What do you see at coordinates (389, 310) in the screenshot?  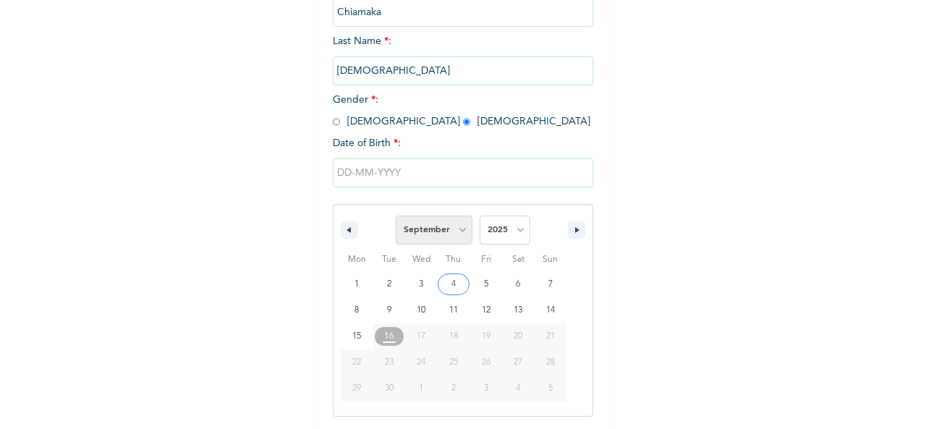 I see `span: 9` at bounding box center [389, 310].